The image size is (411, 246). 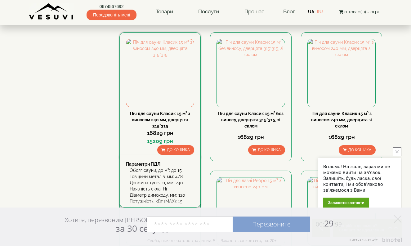 I want to click on div: Довжина тунелю, мм: 240, so click(x=162, y=183).